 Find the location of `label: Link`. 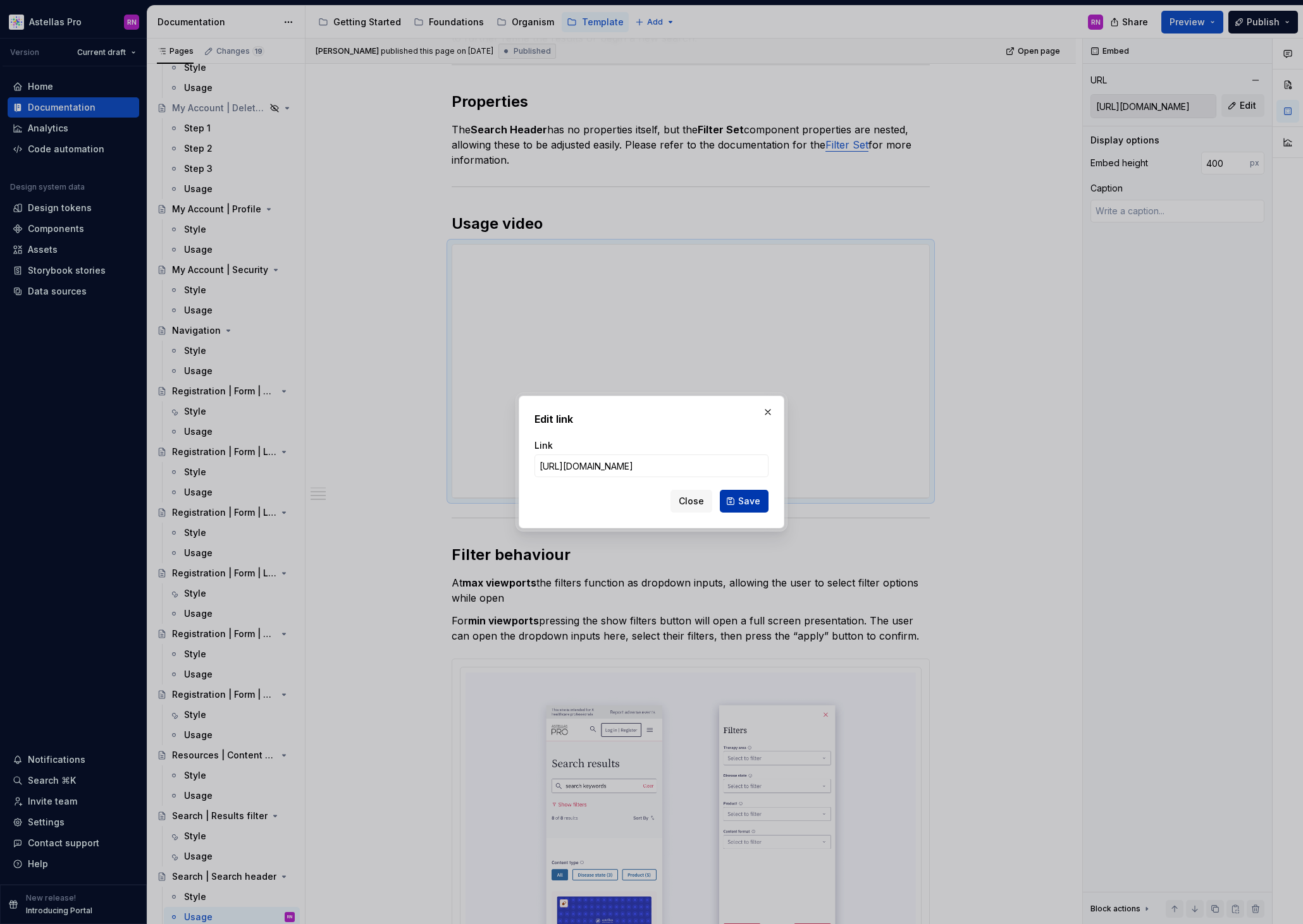

label: Link is located at coordinates (543, 446).